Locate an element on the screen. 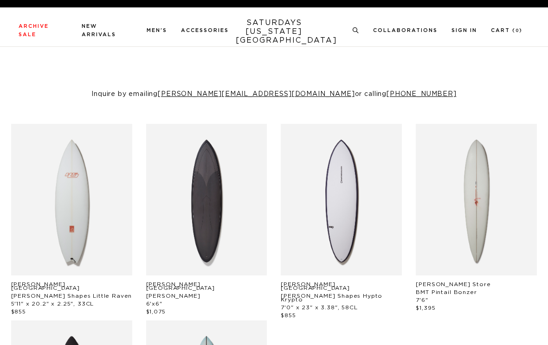 The width and height of the screenshot is (548, 345). a: Archive Sale is located at coordinates (33, 30).